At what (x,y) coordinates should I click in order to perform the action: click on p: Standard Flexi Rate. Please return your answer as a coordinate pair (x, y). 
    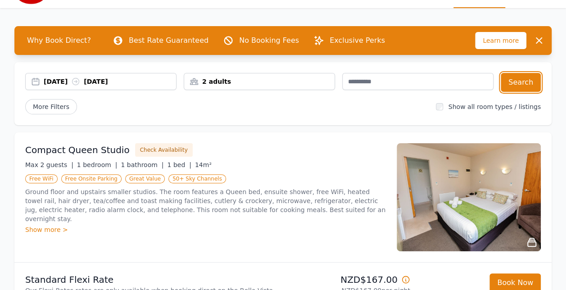
    Looking at the image, I should click on (152, 280).